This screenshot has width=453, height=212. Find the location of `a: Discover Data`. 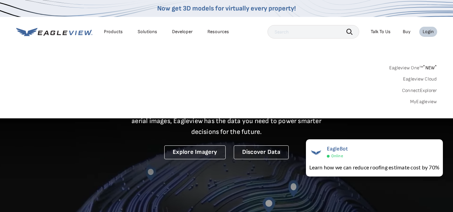

a: Discover Data is located at coordinates (261, 152).